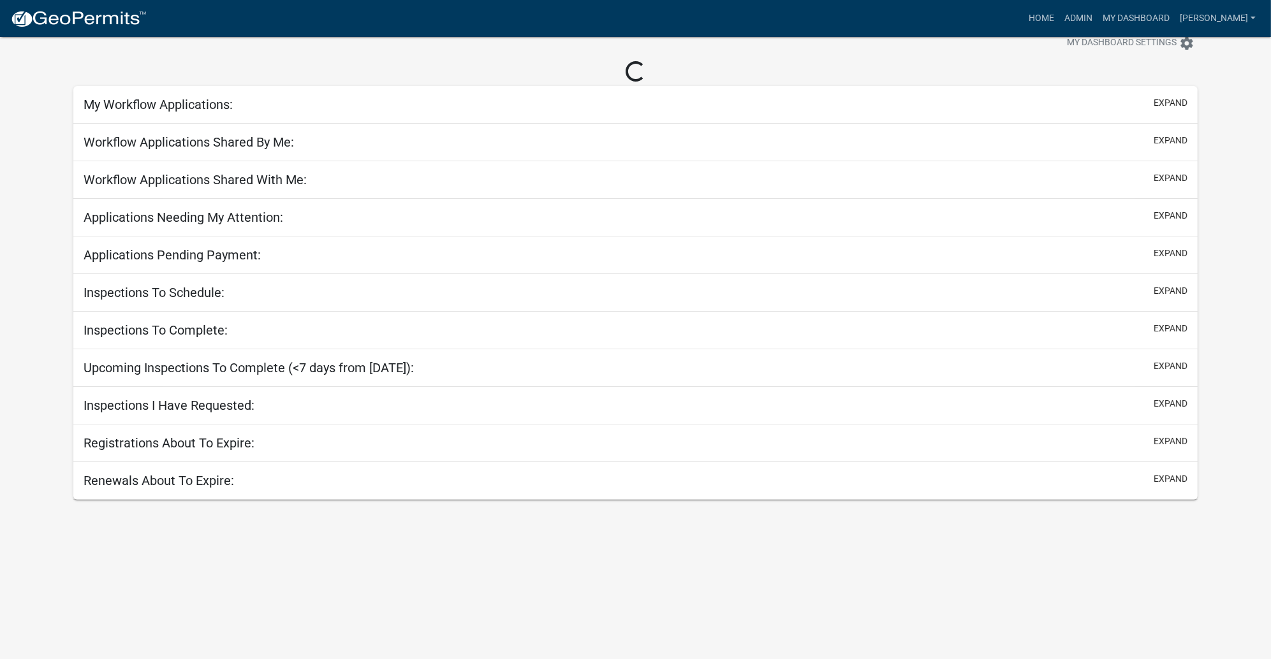 The width and height of the screenshot is (1271, 659). I want to click on h5: Inspections To Schedule:, so click(154, 293).